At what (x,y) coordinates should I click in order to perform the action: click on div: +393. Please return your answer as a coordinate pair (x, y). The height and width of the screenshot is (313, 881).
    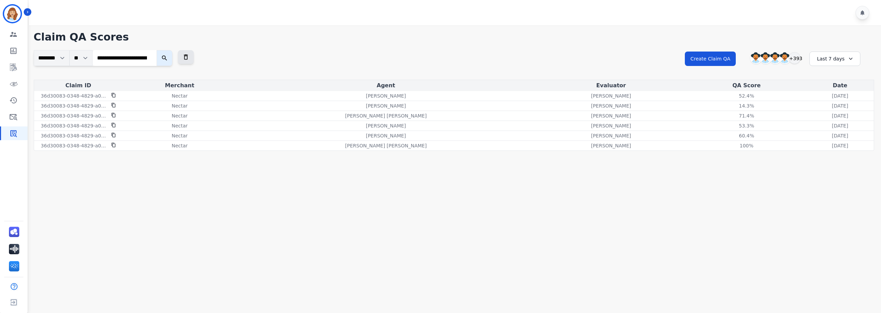
    Looking at the image, I should click on (794, 58).